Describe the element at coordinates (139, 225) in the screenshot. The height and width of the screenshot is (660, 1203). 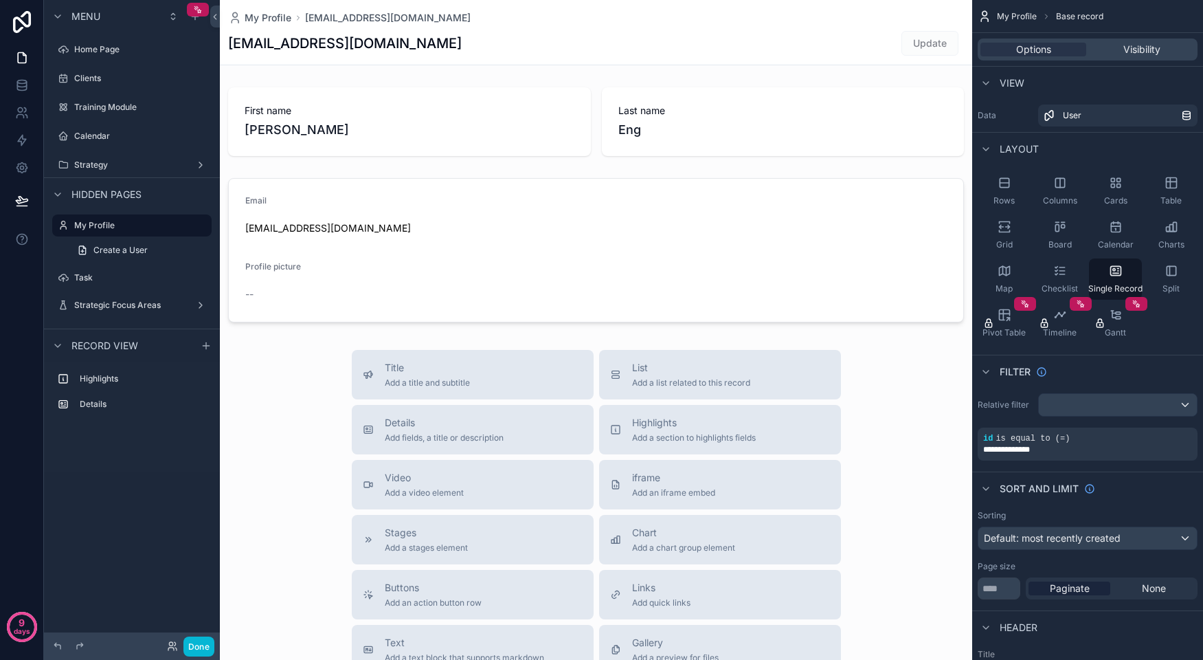
I see `label: My Profile` at that location.